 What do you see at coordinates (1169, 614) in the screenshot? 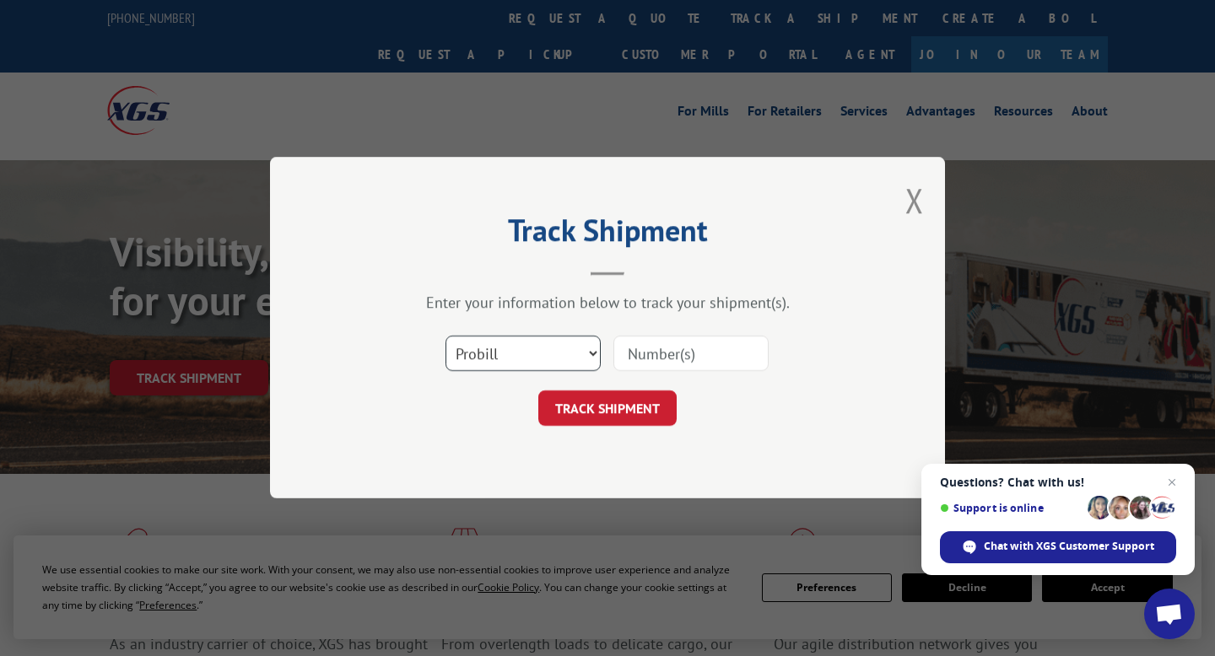
I see `div: Open chat` at bounding box center [1169, 614].